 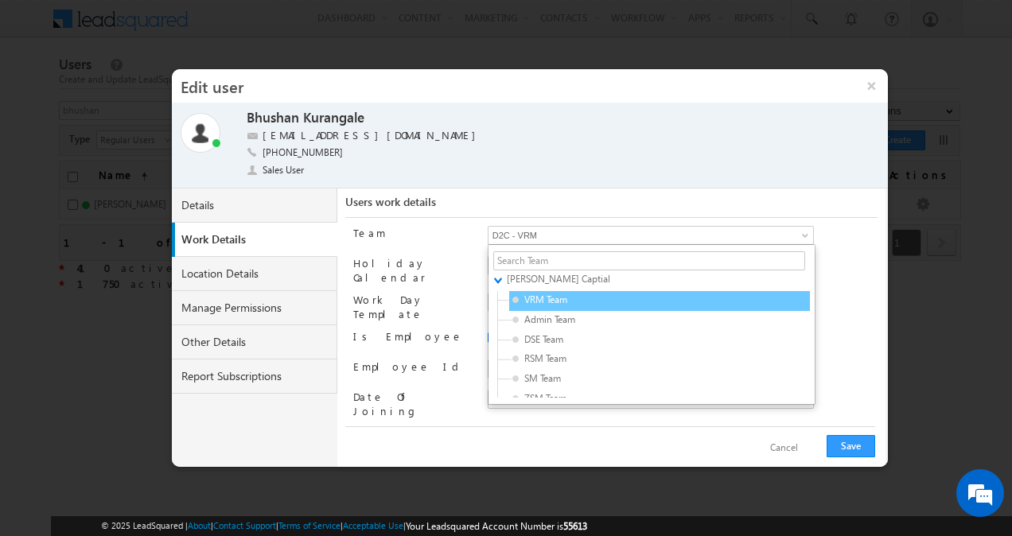 What do you see at coordinates (255, 342) in the screenshot?
I see `a: Other Details` at bounding box center [255, 342].